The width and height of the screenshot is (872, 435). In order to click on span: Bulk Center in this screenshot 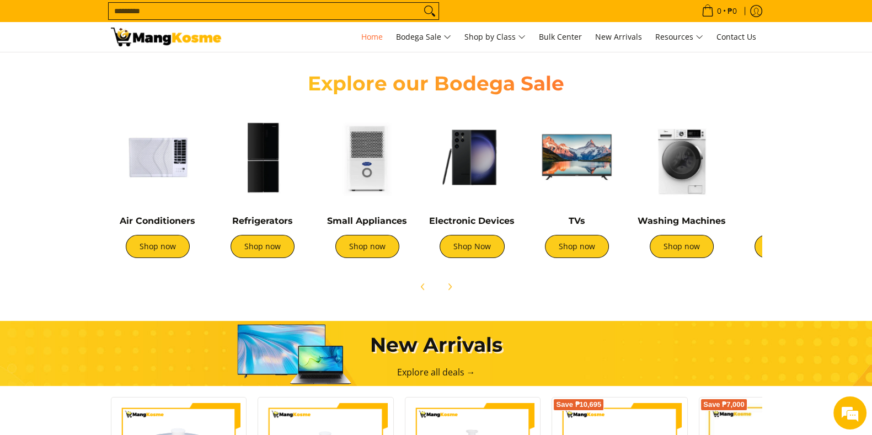, I will do `click(560, 36)`.